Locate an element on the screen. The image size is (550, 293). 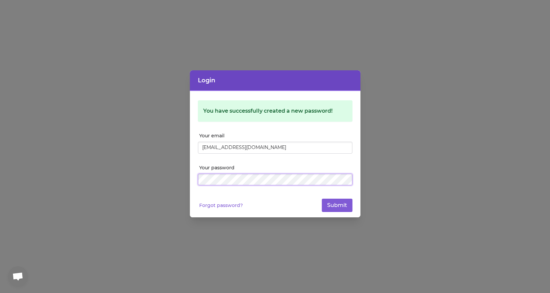
label: Your password is located at coordinates (276, 168).